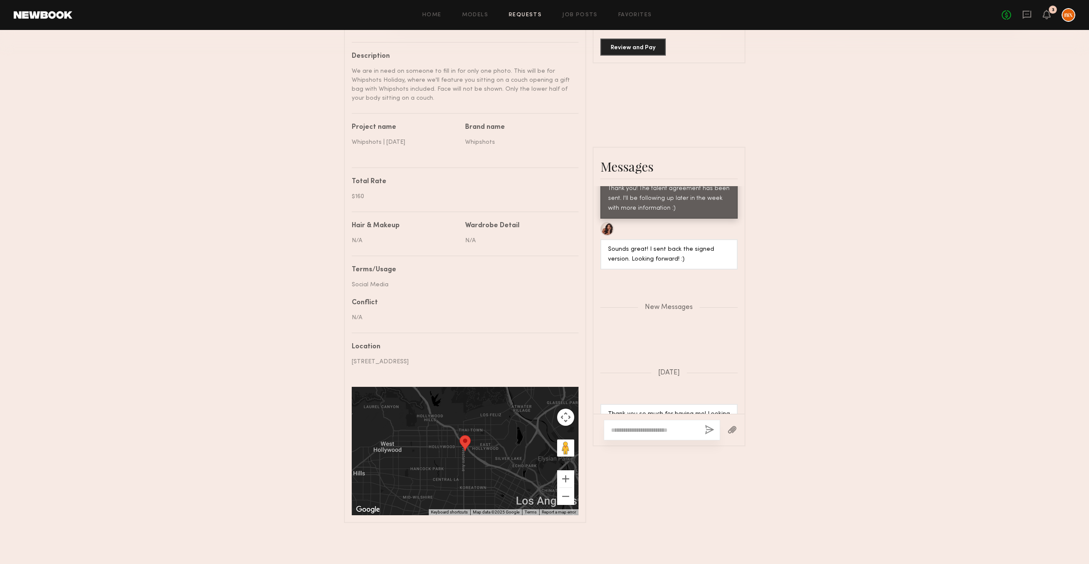 The height and width of the screenshot is (564, 1089). I want to click on div: Location, so click(462, 347).